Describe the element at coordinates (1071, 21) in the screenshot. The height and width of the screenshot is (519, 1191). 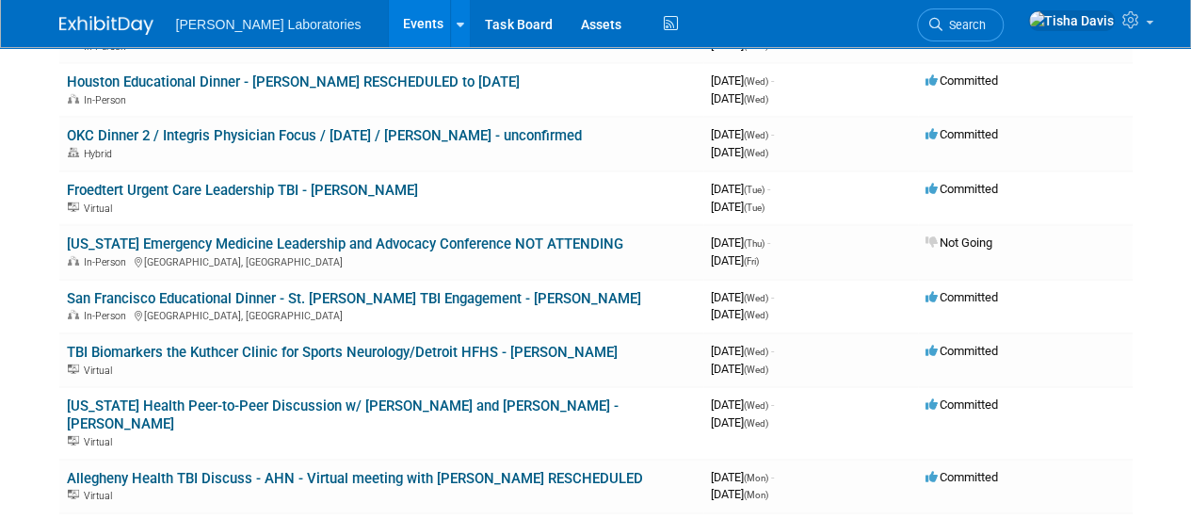
I see `img: Tisha Davis` at that location.